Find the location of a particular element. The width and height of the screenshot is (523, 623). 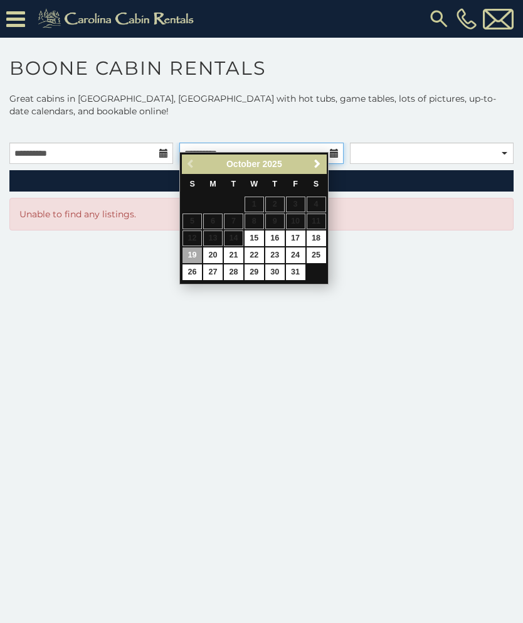

a: 27 is located at coordinates (213, 272).